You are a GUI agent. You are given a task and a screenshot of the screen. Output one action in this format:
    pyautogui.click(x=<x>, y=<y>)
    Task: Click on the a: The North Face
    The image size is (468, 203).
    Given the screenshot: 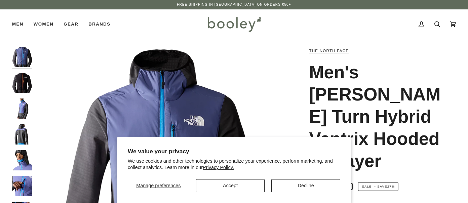 What is the action you would take?
    pyautogui.click(x=329, y=51)
    